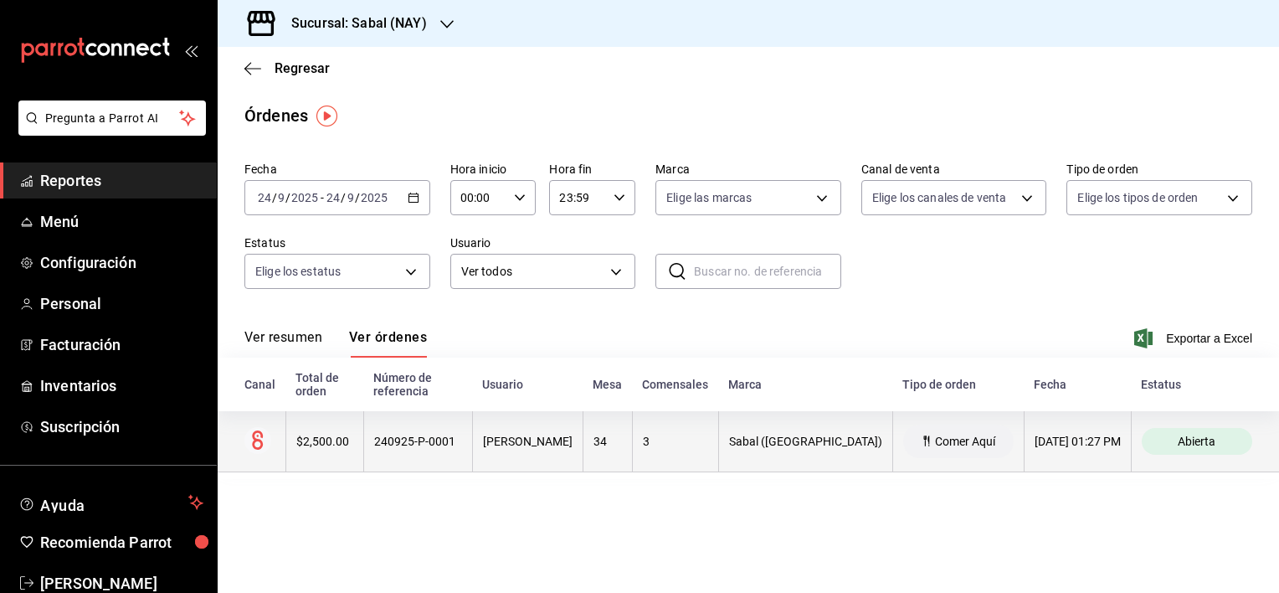 The width and height of the screenshot is (1279, 593). Describe the element at coordinates (259, 384) in the screenshot. I see `div: Canal` at that location.